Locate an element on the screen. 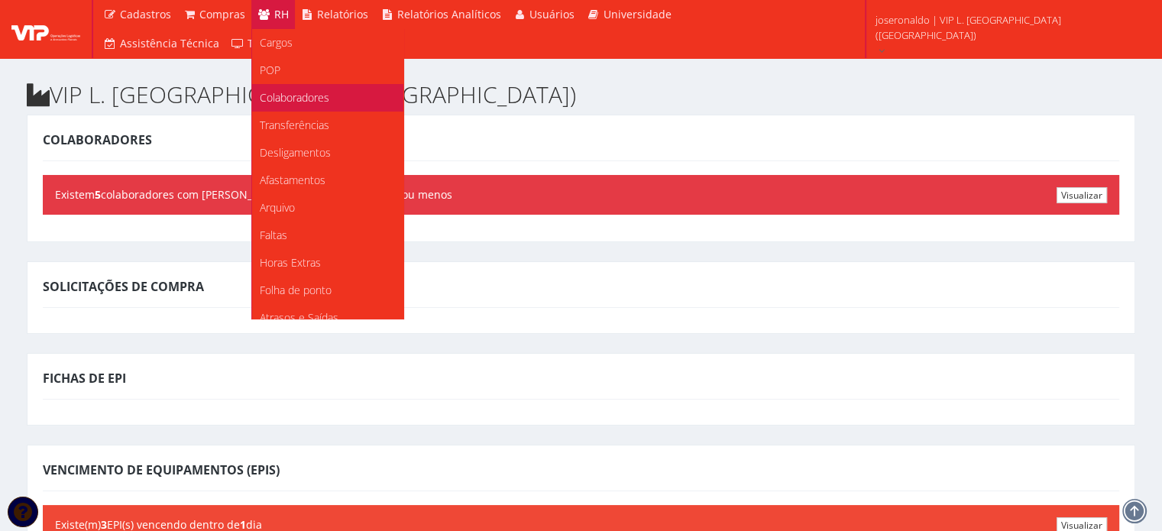 The width and height of the screenshot is (1162, 531). span: Vencimento de Equipamentos (EPIs) is located at coordinates (161, 470).